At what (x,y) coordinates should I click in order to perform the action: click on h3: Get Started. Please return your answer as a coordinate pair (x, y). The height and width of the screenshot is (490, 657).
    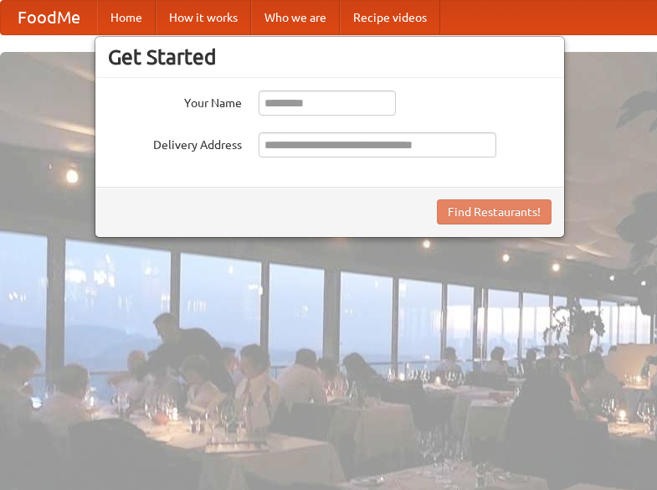
    Looking at the image, I should click on (330, 57).